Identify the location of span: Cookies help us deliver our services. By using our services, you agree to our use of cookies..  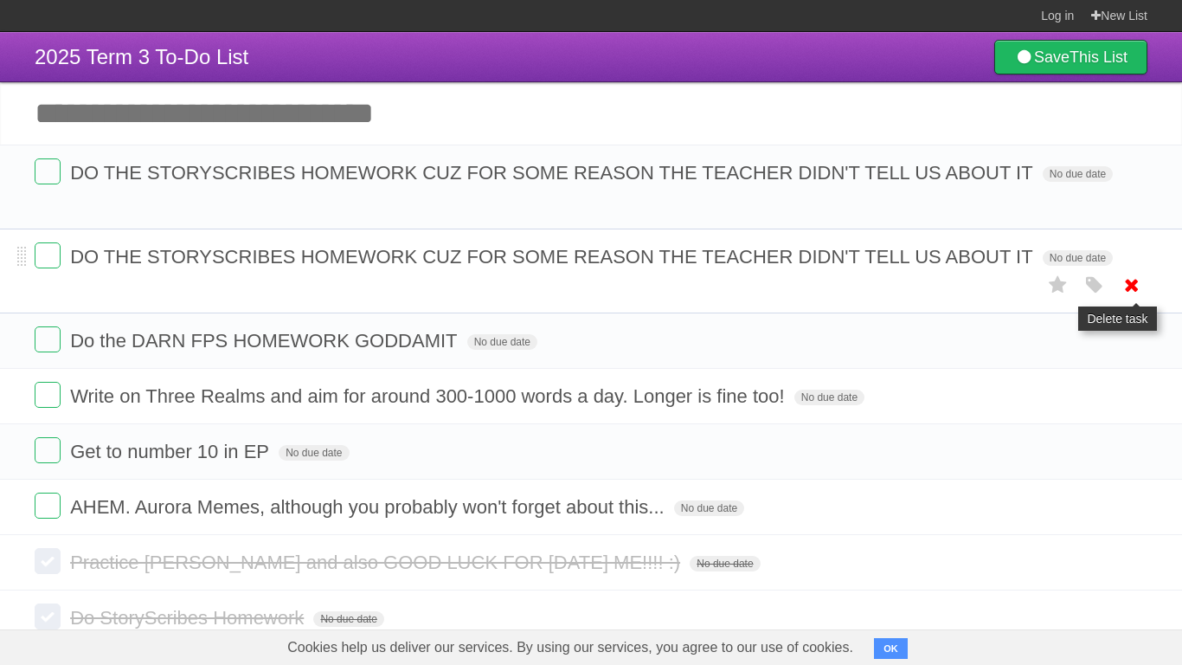
(570, 647).